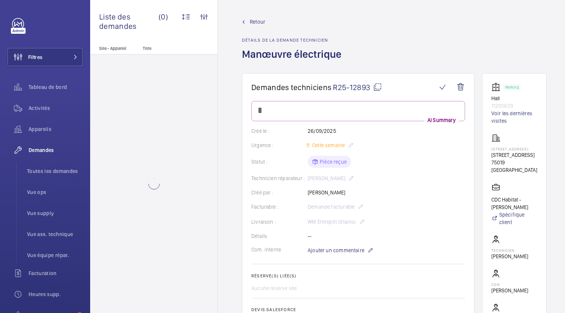 The height and width of the screenshot is (313, 565). Describe the element at coordinates (358, 310) in the screenshot. I see `h2: Devis Salesforce` at that location.